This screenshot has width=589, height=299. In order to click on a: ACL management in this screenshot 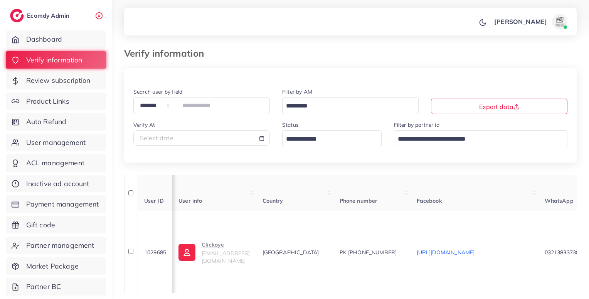, I will do `click(56, 163)`.